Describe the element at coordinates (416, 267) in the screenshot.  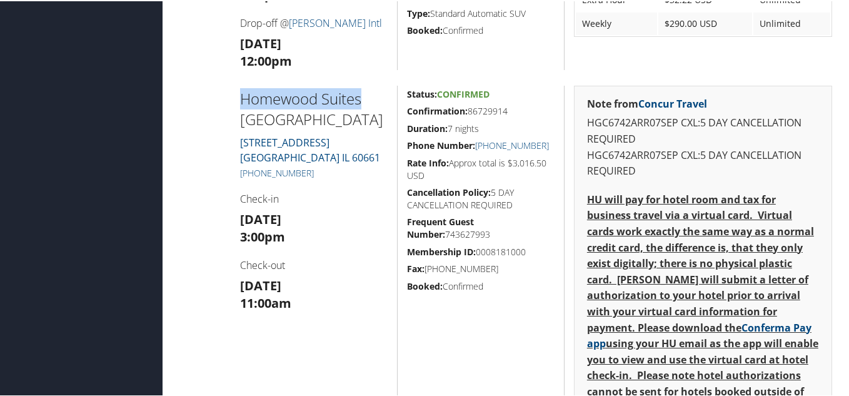
I see `strong: Fax:` at that location.